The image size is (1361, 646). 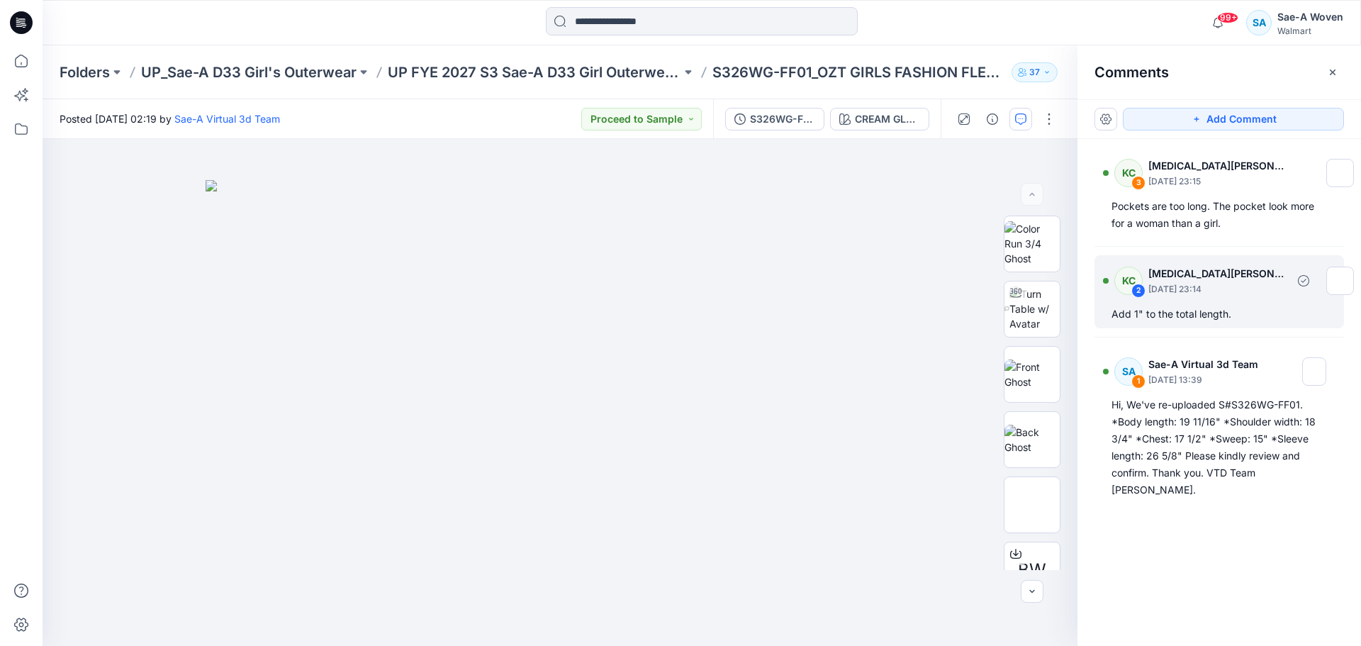 What do you see at coordinates (1034, 308) in the screenshot?
I see `img: Turn Table w/ Avatar` at bounding box center [1034, 308].